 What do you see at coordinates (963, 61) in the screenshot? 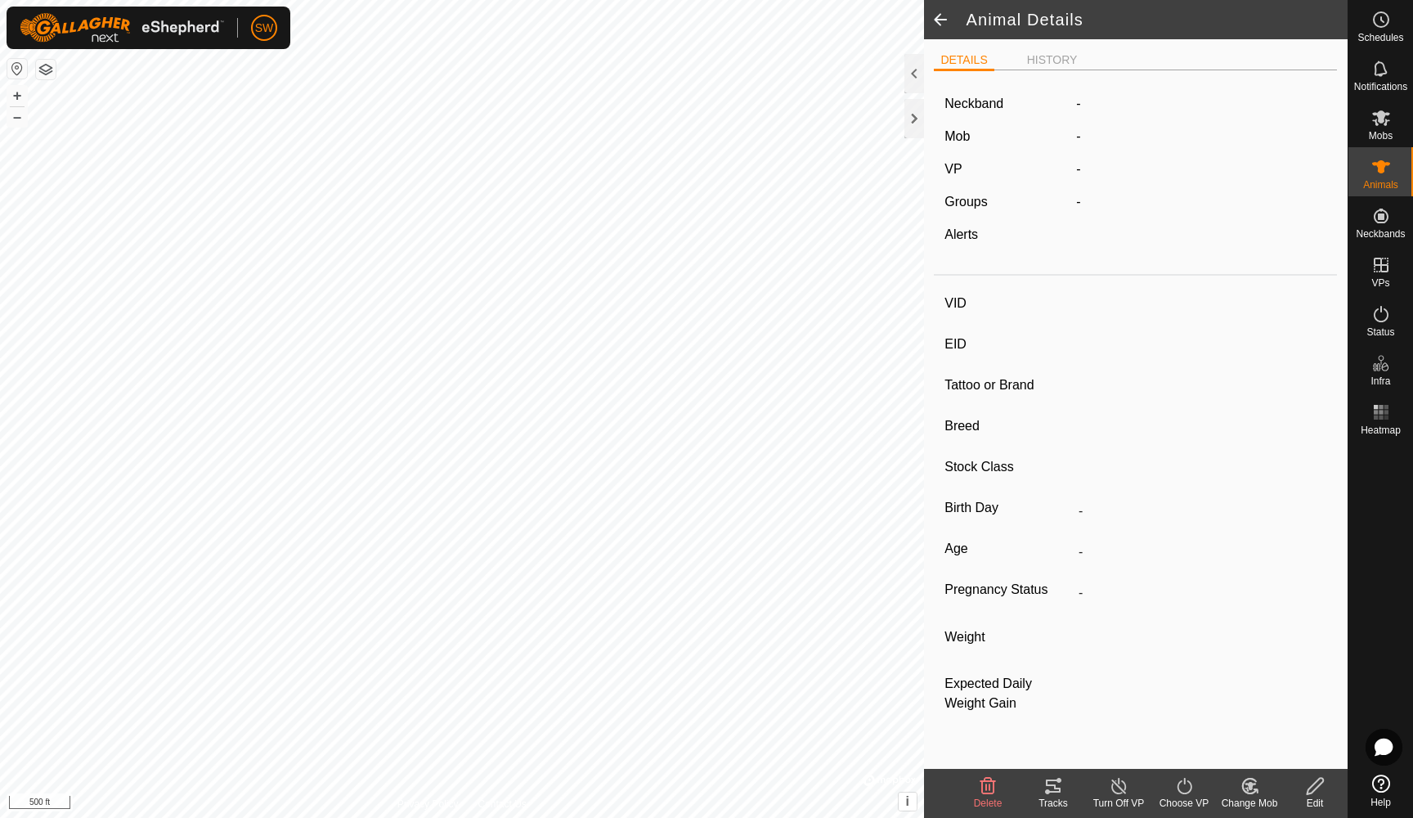
I see `li: DETAILS` at bounding box center [963, 61].